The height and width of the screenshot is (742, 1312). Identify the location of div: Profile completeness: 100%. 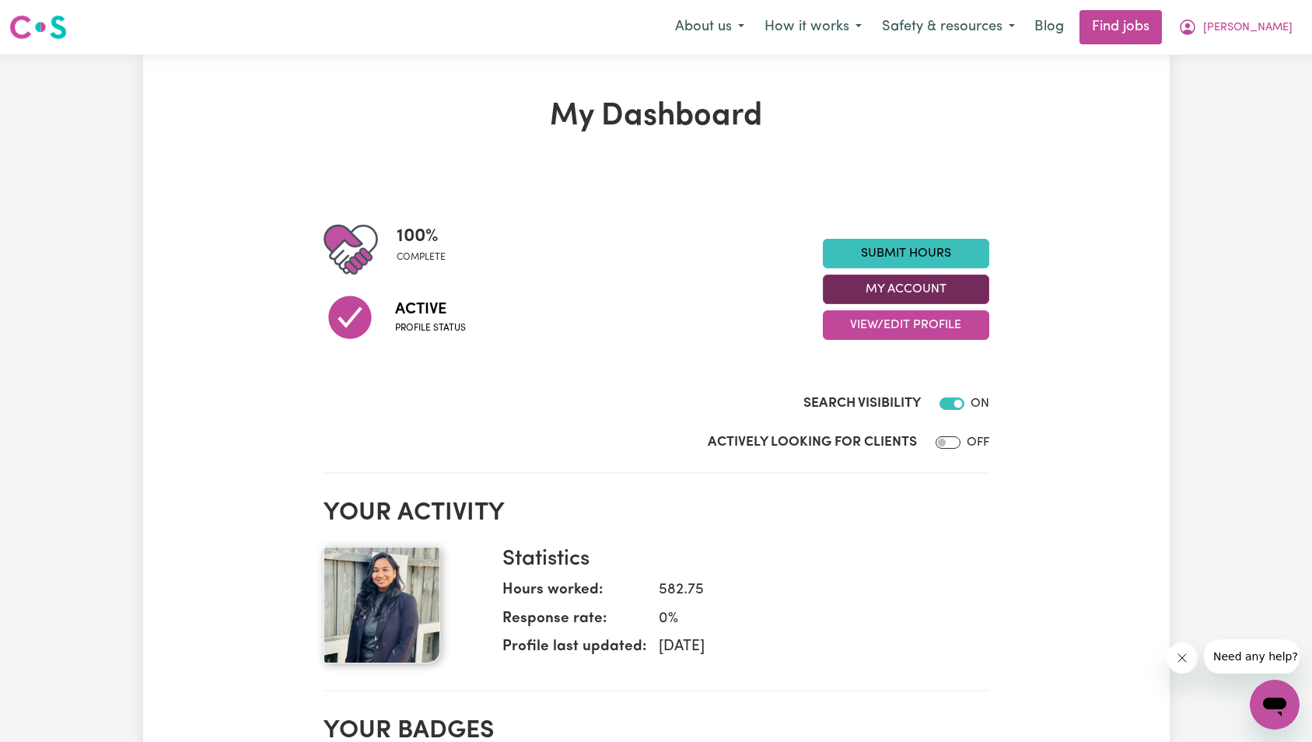
(427, 250).